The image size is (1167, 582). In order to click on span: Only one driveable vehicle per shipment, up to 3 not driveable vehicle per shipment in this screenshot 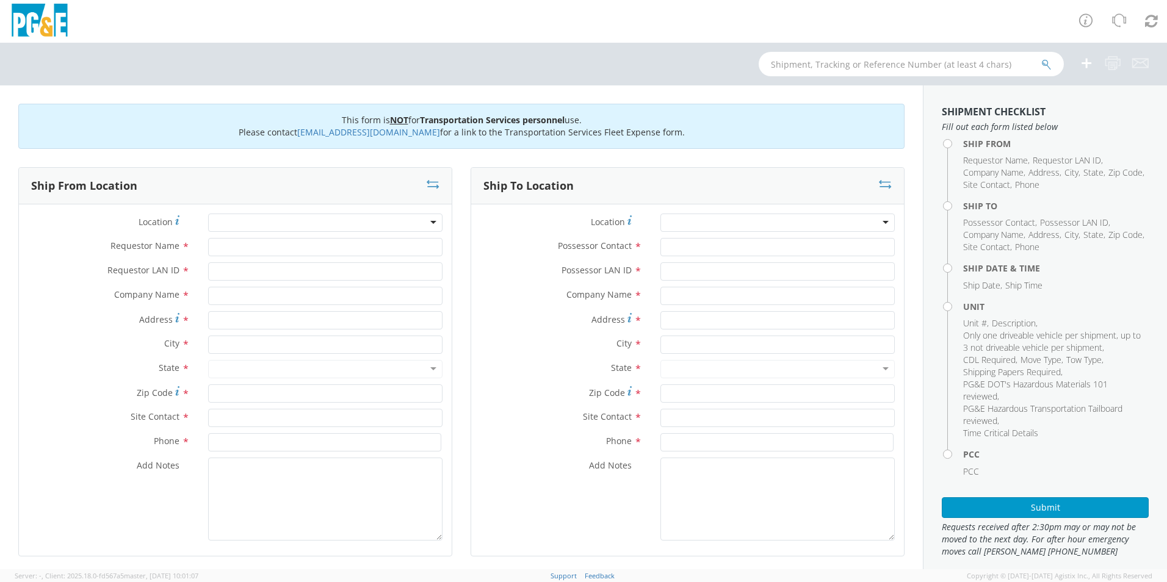, I will do `click(1051, 341)`.